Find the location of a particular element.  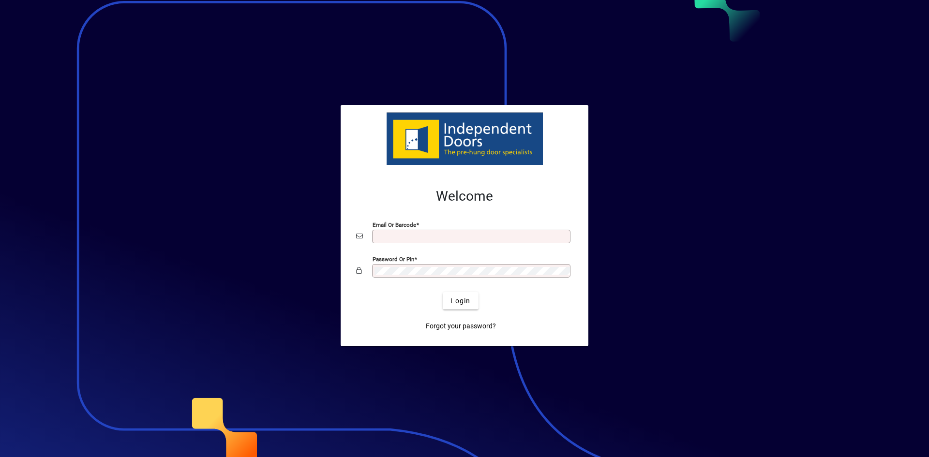

a: Forgot your password? is located at coordinates (461, 326).